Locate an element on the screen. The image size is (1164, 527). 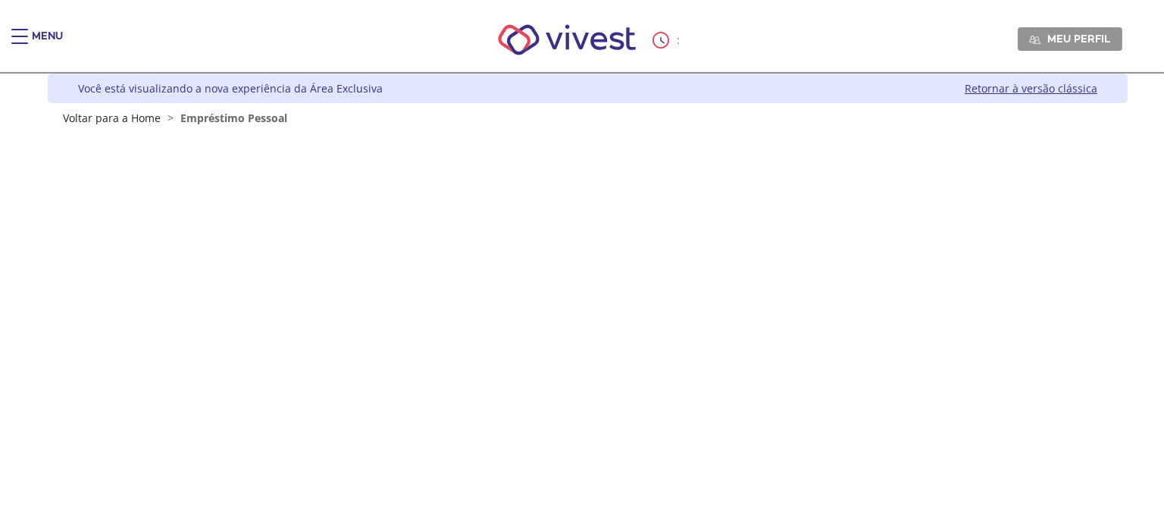
img: Vivest is located at coordinates (567, 39).